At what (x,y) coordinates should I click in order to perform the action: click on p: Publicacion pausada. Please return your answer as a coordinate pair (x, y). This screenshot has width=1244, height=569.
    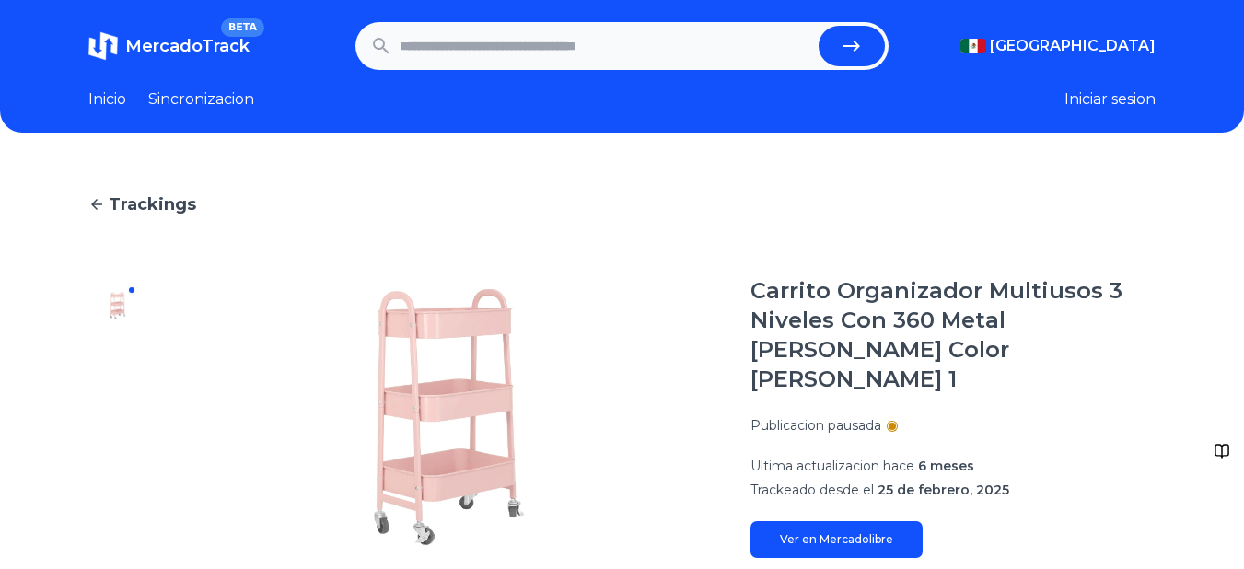
    Looking at the image, I should click on (816, 426).